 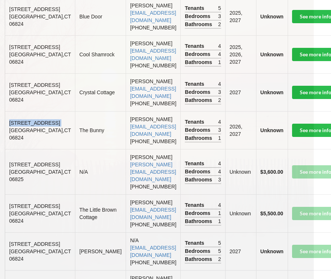 I want to click on b: $5,500.00, so click(x=272, y=213).